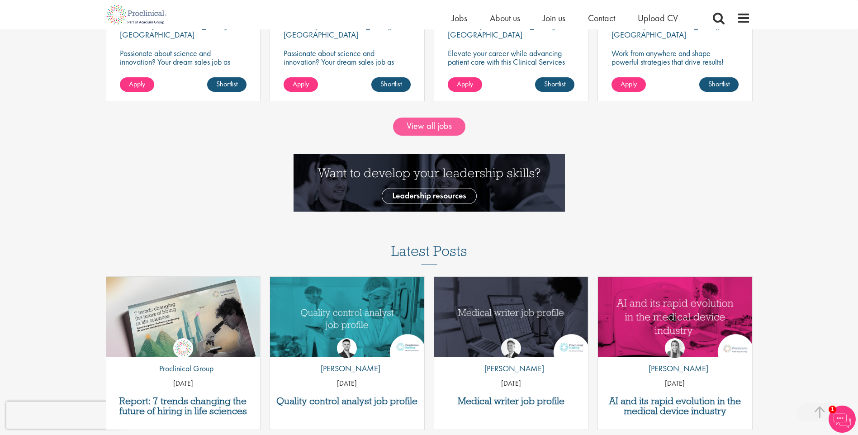  I want to click on span: About us, so click(505, 18).